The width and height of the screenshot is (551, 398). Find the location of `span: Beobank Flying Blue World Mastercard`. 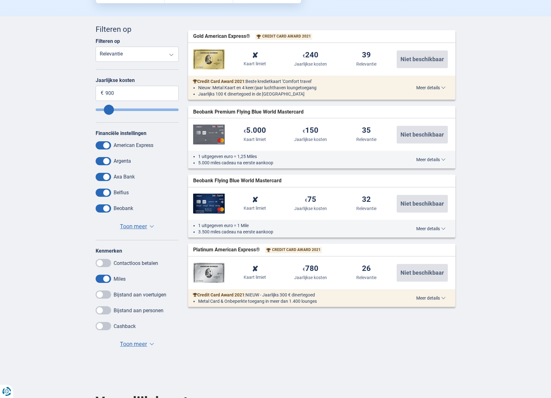

span: Beobank Flying Blue World Mastercard is located at coordinates (237, 181).